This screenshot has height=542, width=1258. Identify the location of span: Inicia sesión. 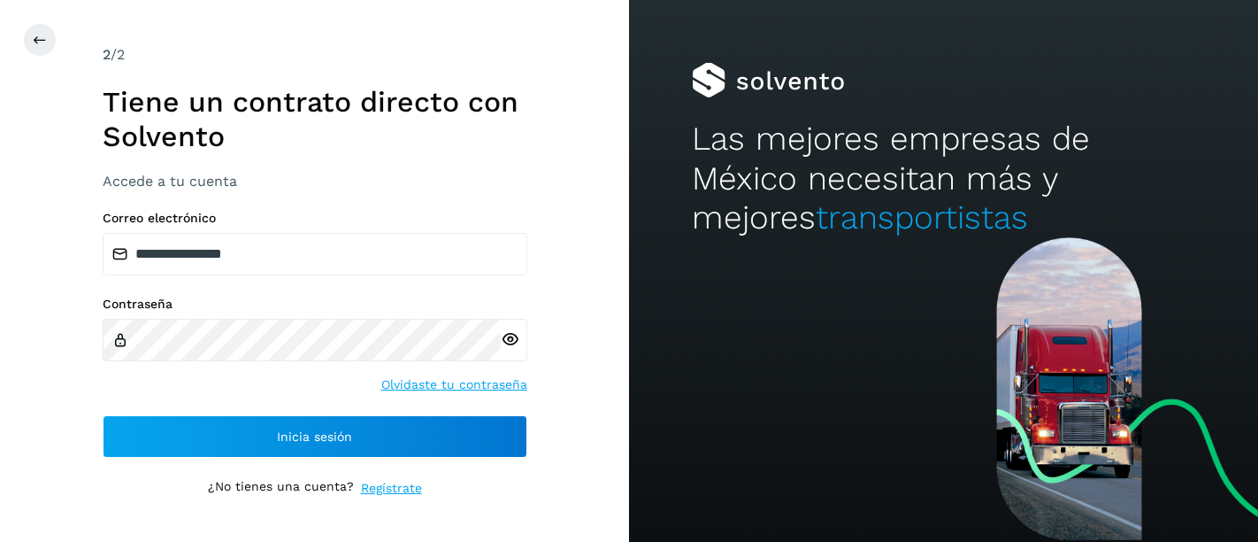
(314, 436).